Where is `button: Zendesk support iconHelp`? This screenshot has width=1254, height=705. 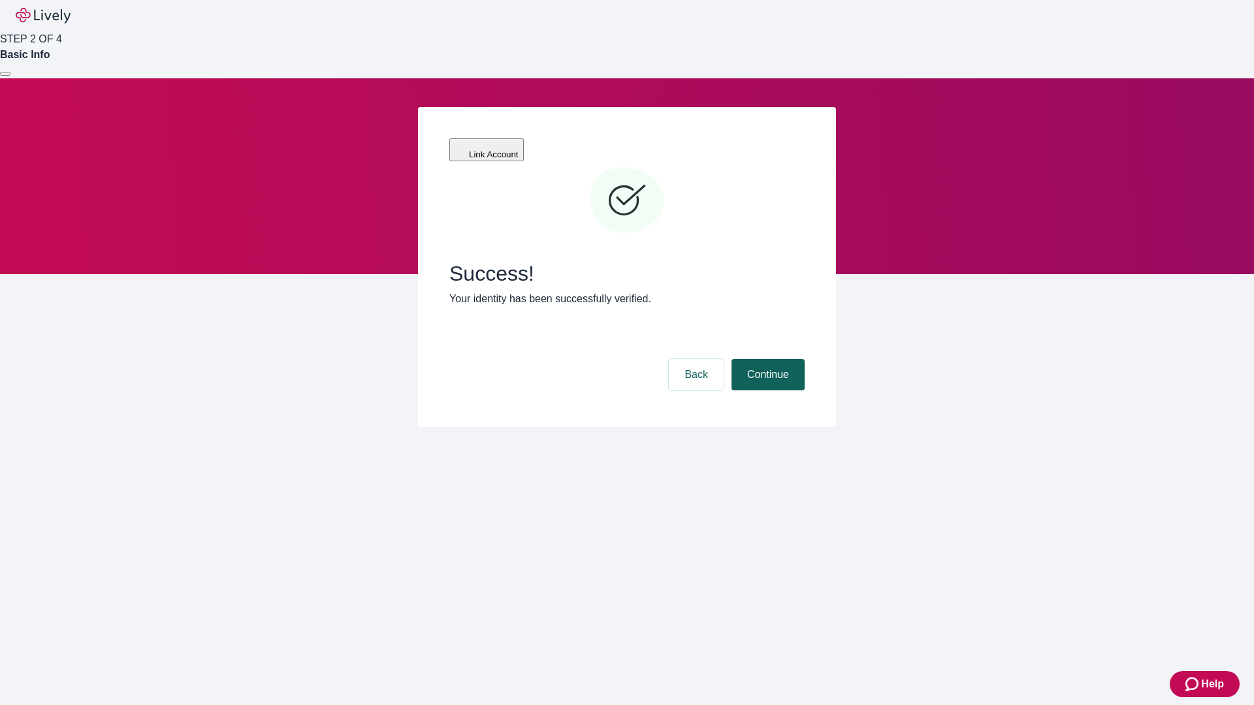 button: Zendesk support iconHelp is located at coordinates (1204, 684).